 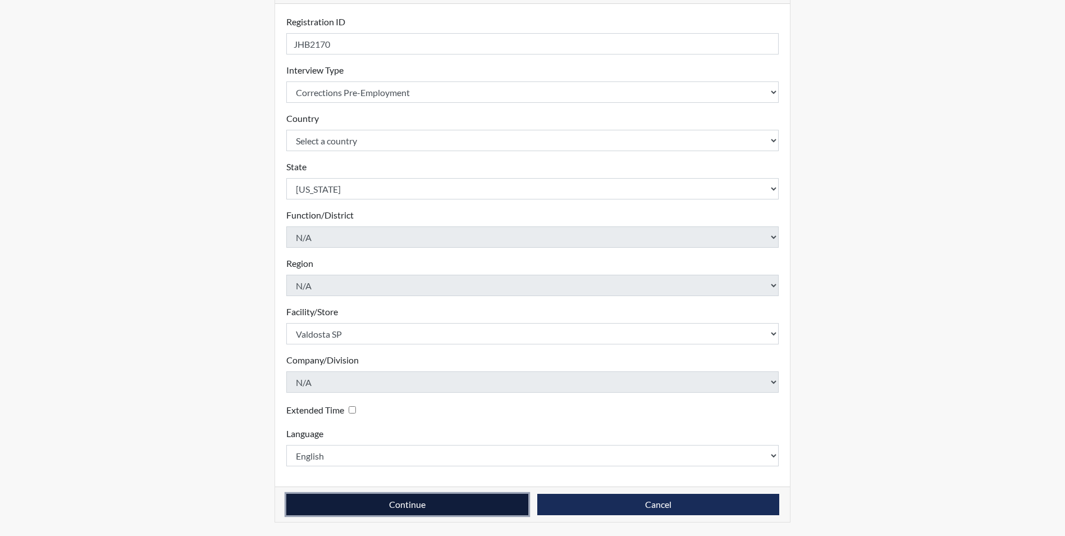 I want to click on label: Region, so click(x=300, y=263).